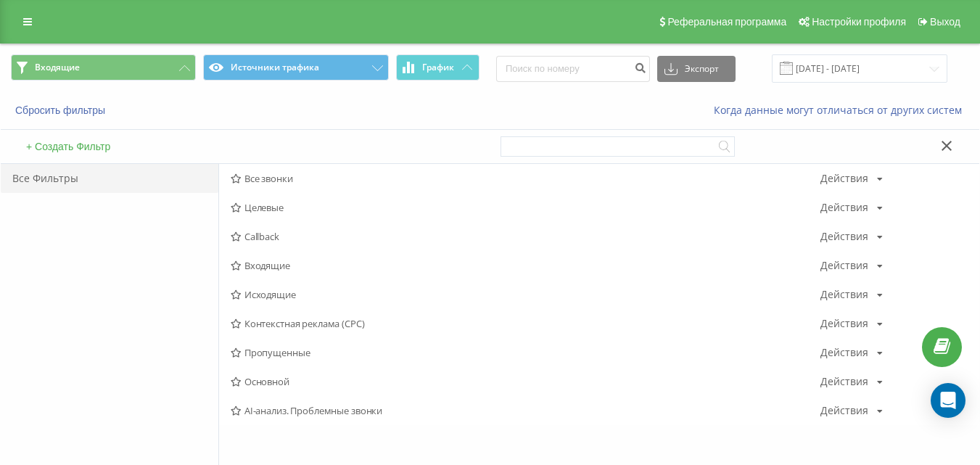 The width and height of the screenshot is (980, 465). Describe the element at coordinates (727, 22) in the screenshot. I see `span: Реферальная программа` at that location.